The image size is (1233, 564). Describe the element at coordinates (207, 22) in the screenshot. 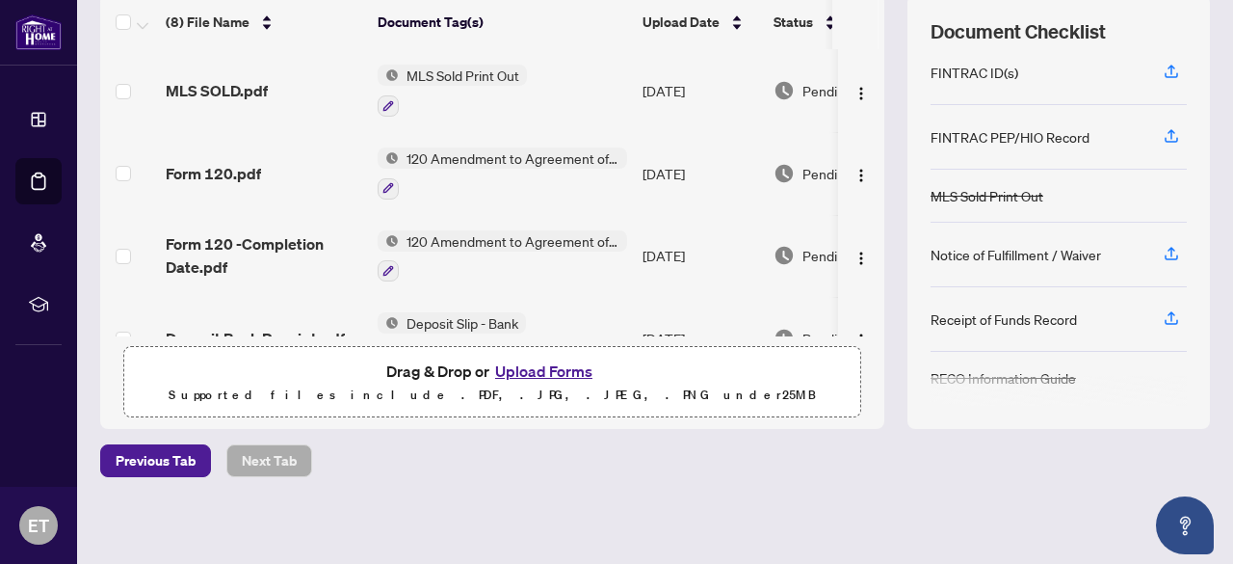

I see `span: (8) File Name` at that location.